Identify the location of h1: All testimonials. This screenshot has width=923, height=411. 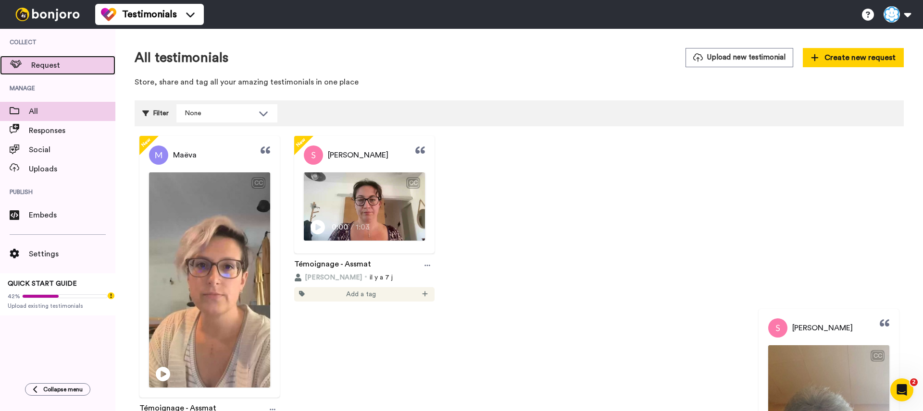
(181, 58).